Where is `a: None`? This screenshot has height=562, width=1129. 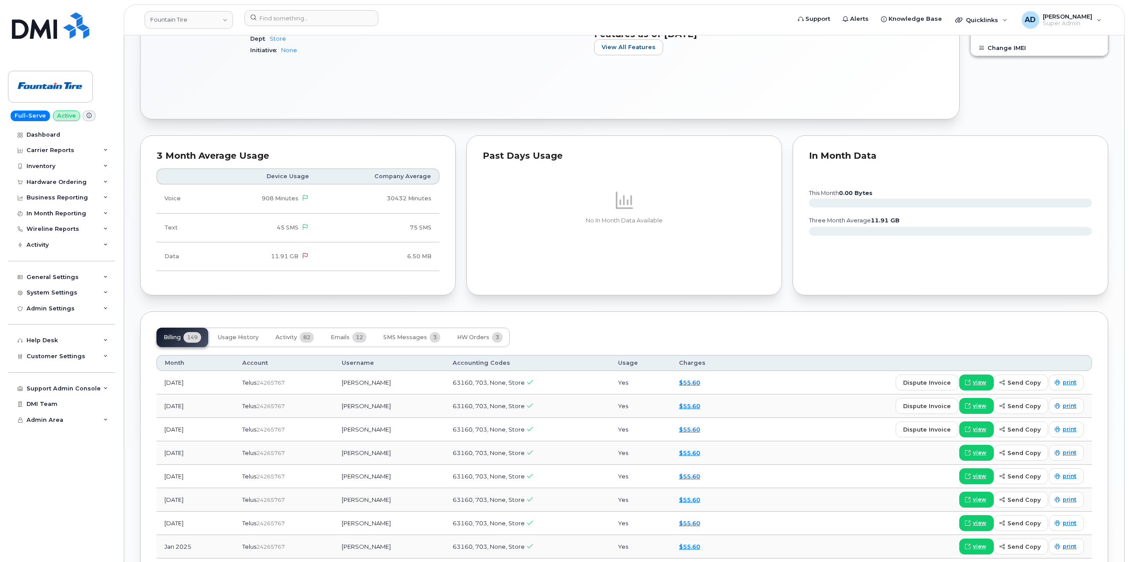
a: None is located at coordinates (289, 50).